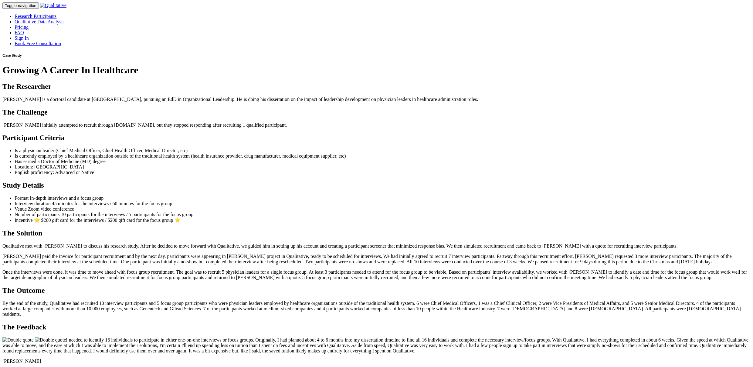  I want to click on span: Toggle navigation, so click(21, 5).